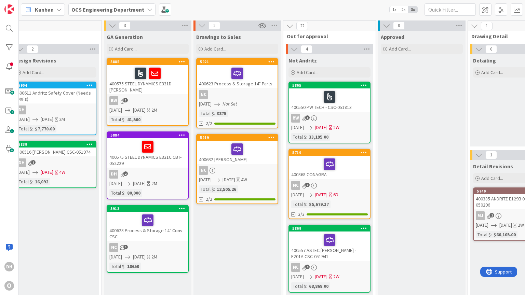 The height and width of the screenshot is (295, 525). What do you see at coordinates (412, 10) in the screenshot?
I see `span: 3x` at bounding box center [412, 10].